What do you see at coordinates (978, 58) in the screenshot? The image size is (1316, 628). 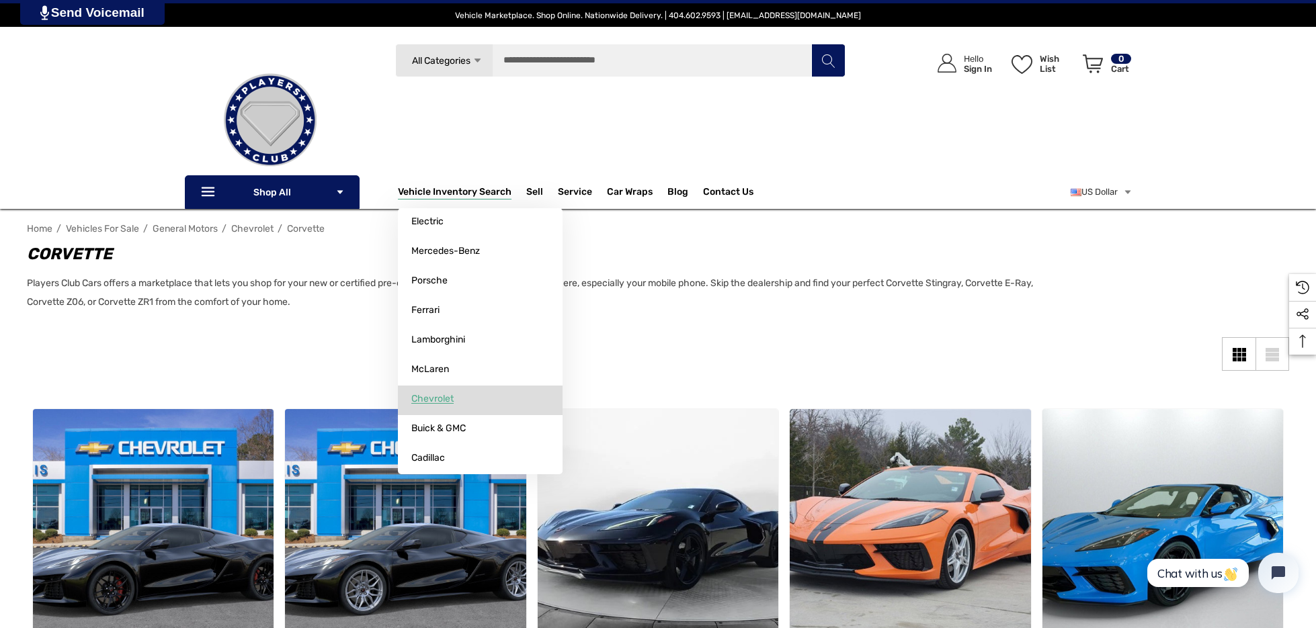 I see `p: Hello` at bounding box center [978, 58].